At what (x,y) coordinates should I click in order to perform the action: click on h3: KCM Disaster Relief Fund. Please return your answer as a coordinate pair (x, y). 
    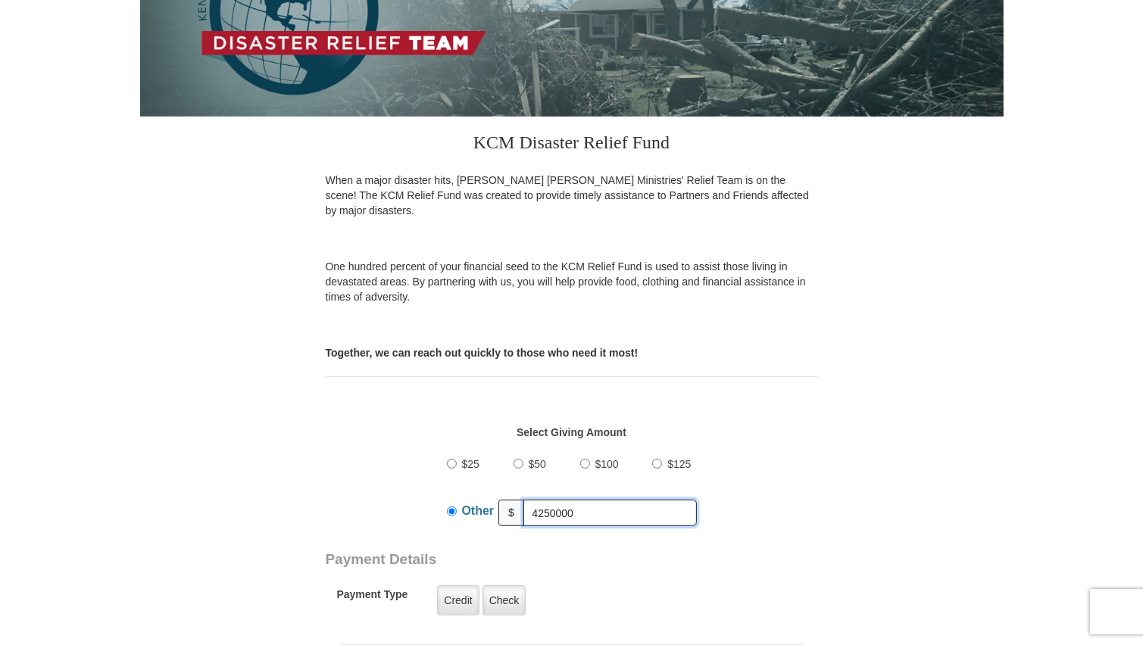
    Looking at the image, I should click on (572, 145).